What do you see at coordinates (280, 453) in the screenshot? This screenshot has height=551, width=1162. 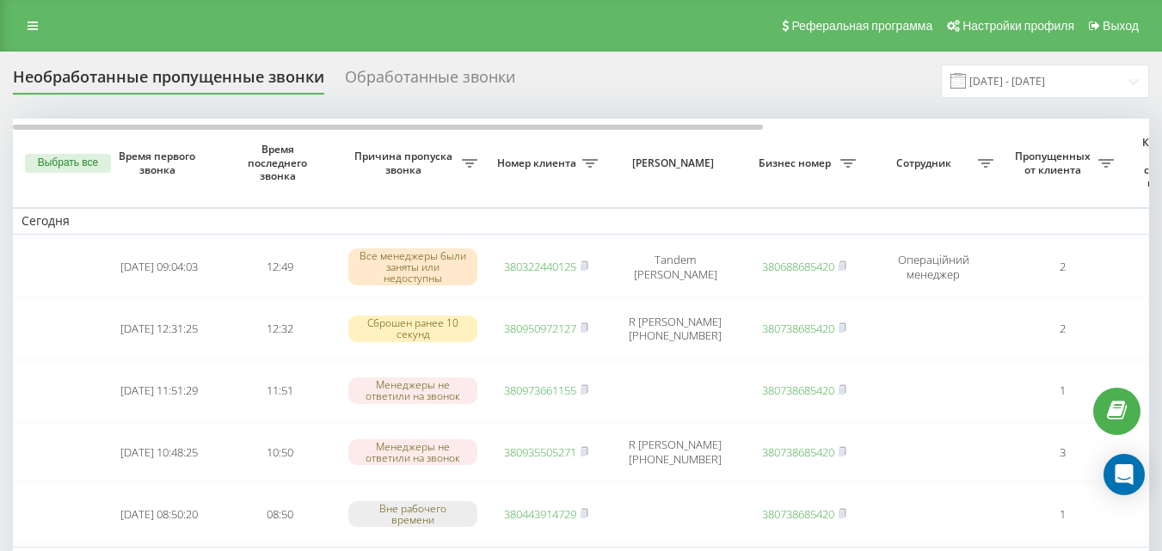 I see `td: 10:50` at bounding box center [280, 453].